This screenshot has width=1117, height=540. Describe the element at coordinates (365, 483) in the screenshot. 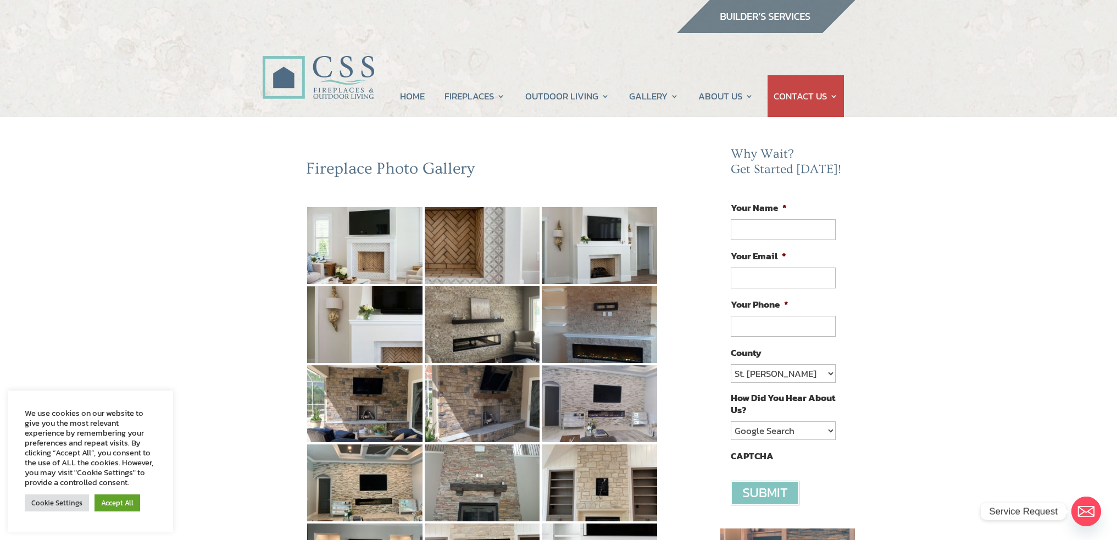

I see `img: 10` at that location.